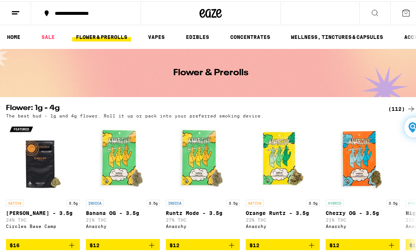 This screenshot has height=252, width=416. What do you see at coordinates (192, 107) in the screenshot?
I see `h2: Flower: 1g - 4g` at bounding box center [192, 107].